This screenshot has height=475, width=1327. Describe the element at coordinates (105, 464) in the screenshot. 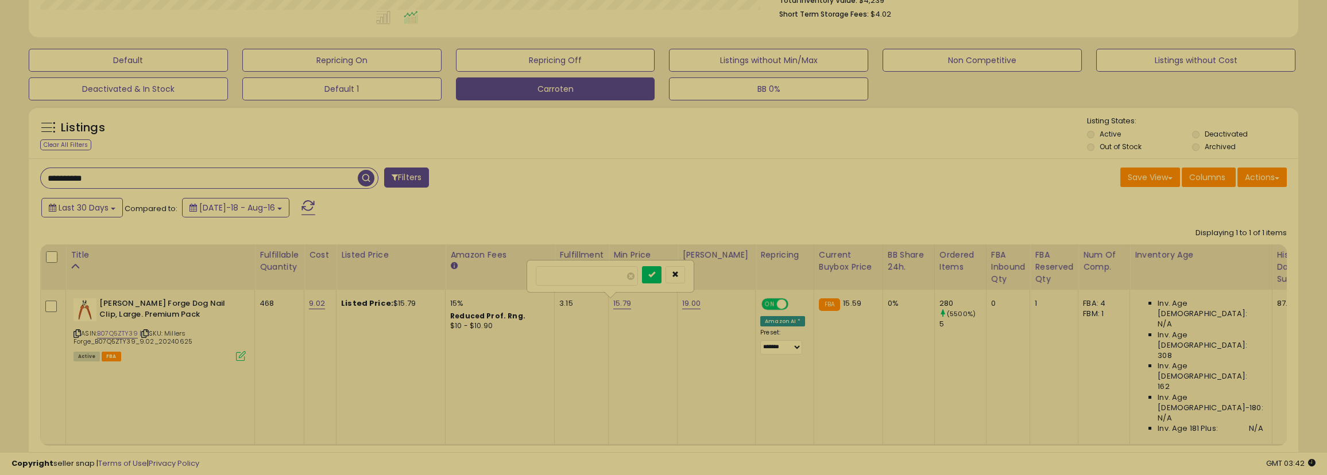

I see `div: seller snap | |` at that location.